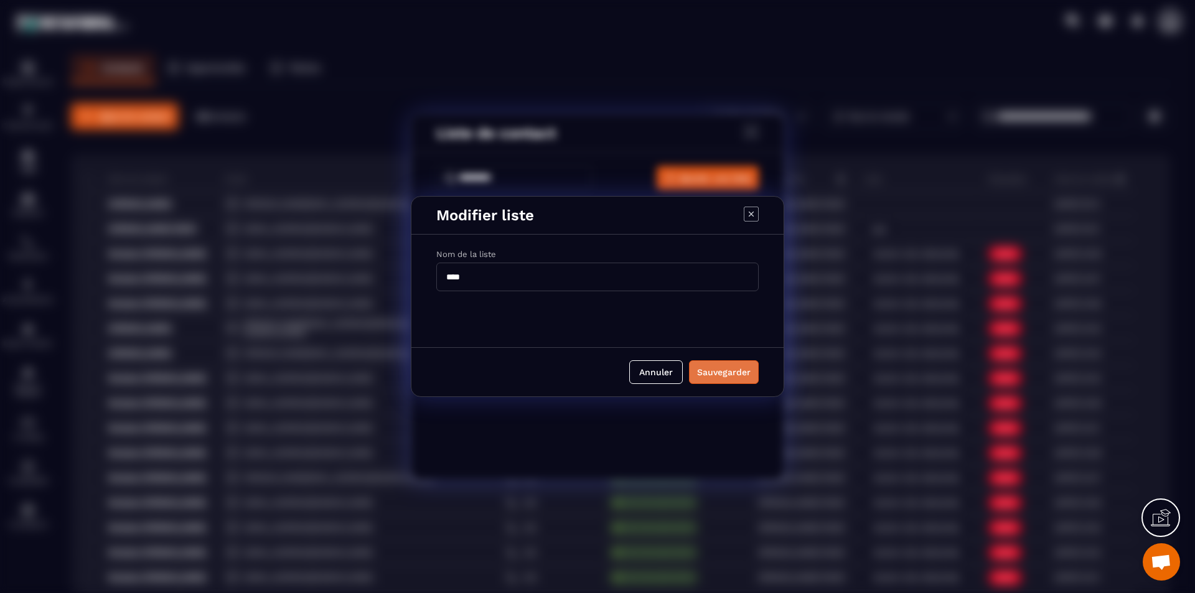  What do you see at coordinates (724, 372) in the screenshot?
I see `button: Sauvegarder` at bounding box center [724, 372].